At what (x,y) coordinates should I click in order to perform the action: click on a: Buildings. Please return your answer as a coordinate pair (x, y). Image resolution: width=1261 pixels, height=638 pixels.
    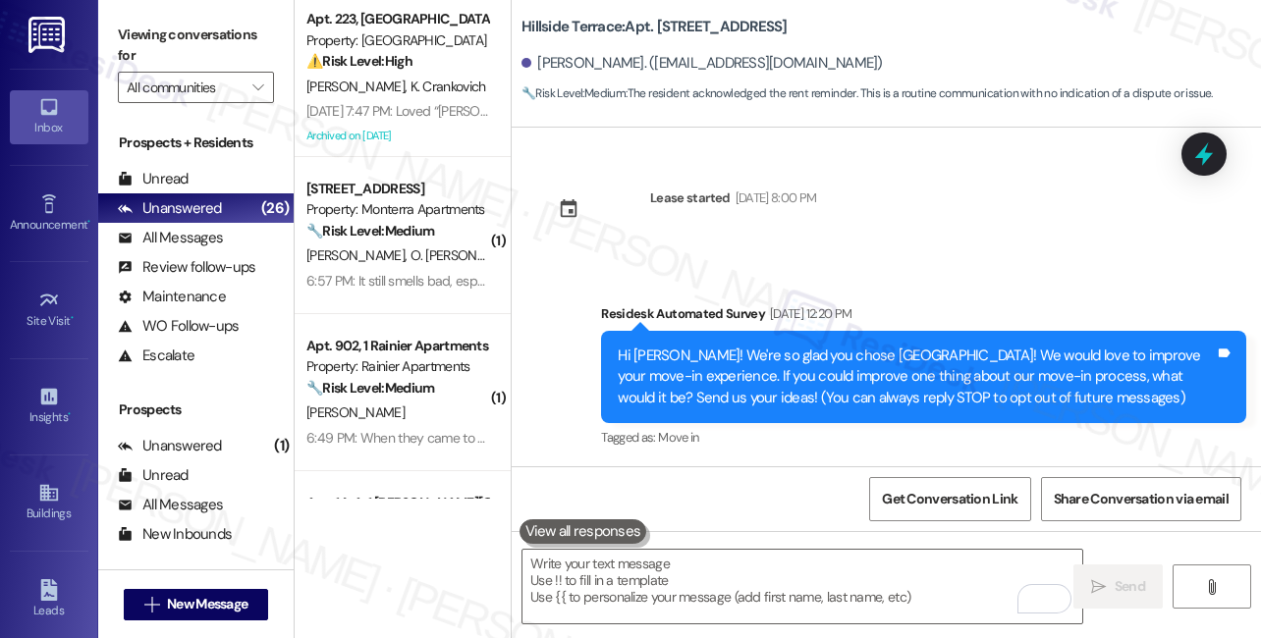
    Looking at the image, I should click on (49, 503).